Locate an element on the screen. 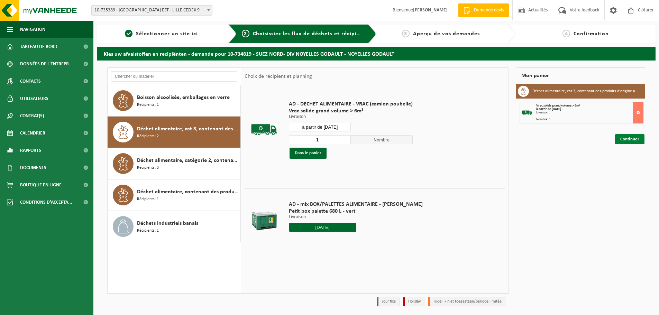 The height and width of the screenshot is (315, 659). span: Documents is located at coordinates (33, 168).